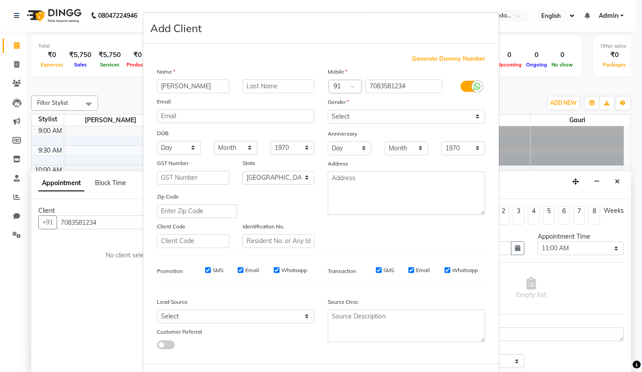  Describe the element at coordinates (171, 227) in the screenshot. I see `label: Client Code` at that location.